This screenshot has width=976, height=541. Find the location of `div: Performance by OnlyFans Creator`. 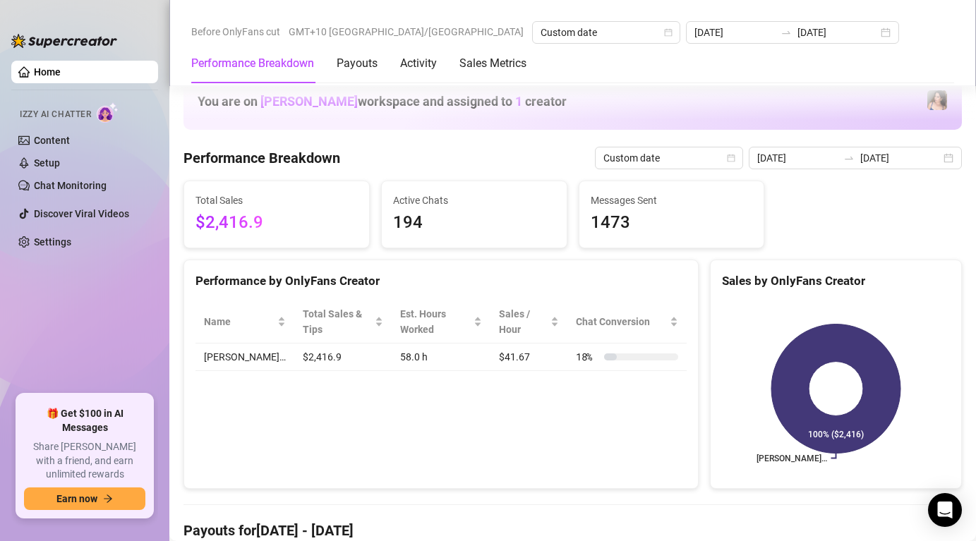

div: Performance by OnlyFans Creator is located at coordinates (441, 281).